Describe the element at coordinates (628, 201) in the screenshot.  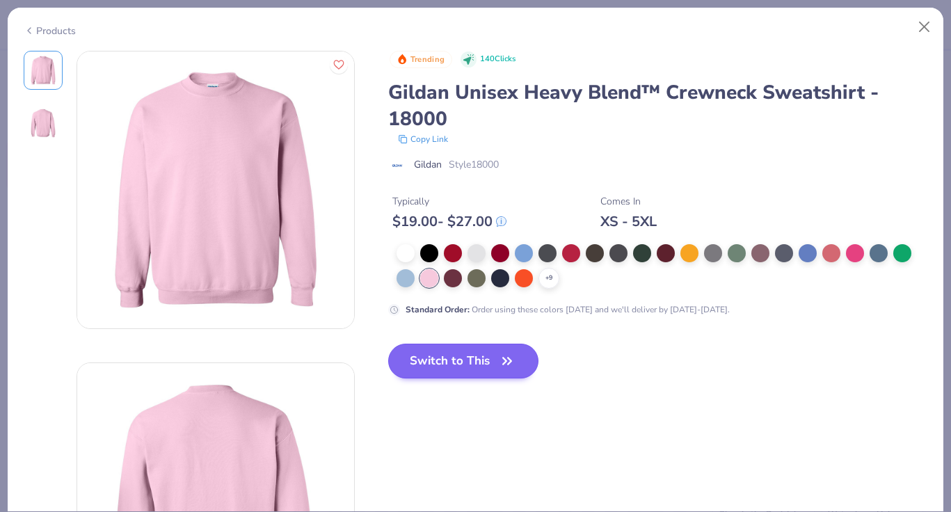
I see `div: Comes In` at that location.